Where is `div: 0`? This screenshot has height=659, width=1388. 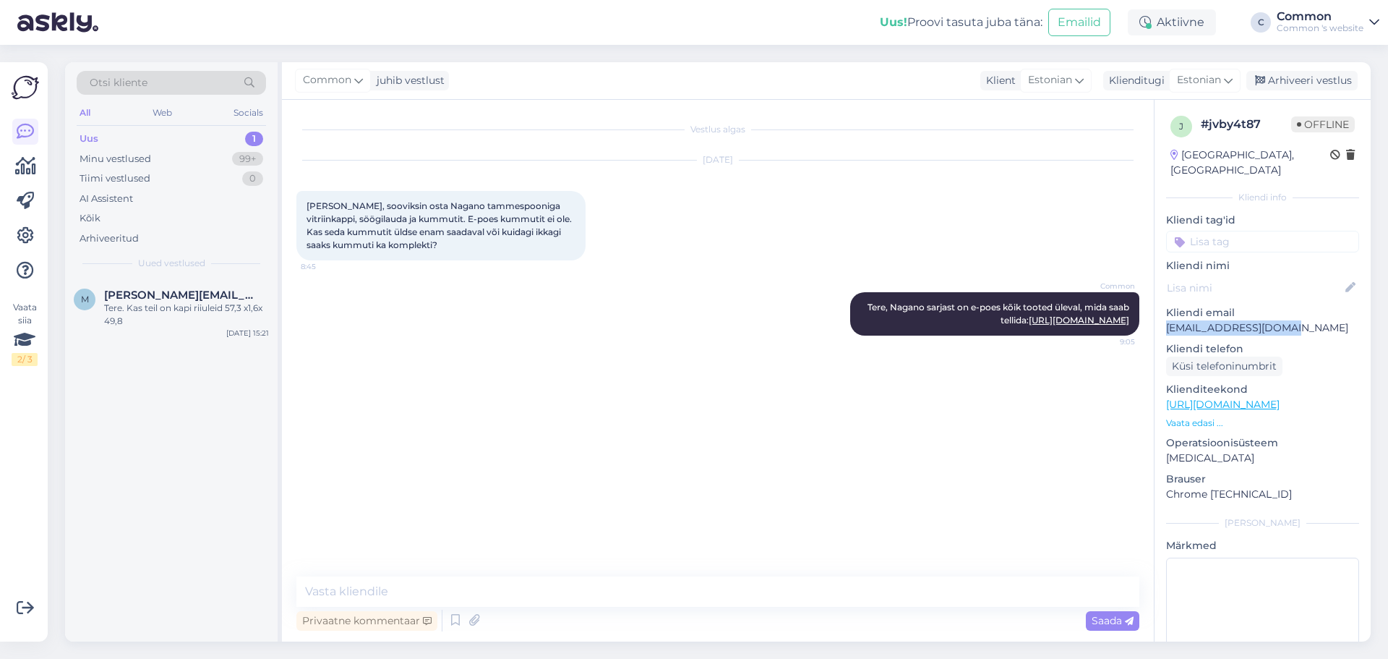
div: 0 is located at coordinates (252, 179).